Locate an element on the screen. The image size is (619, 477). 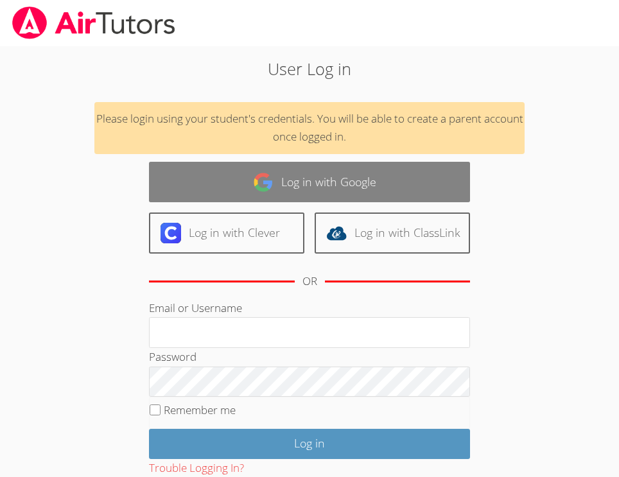
label: Password is located at coordinates (173, 357).